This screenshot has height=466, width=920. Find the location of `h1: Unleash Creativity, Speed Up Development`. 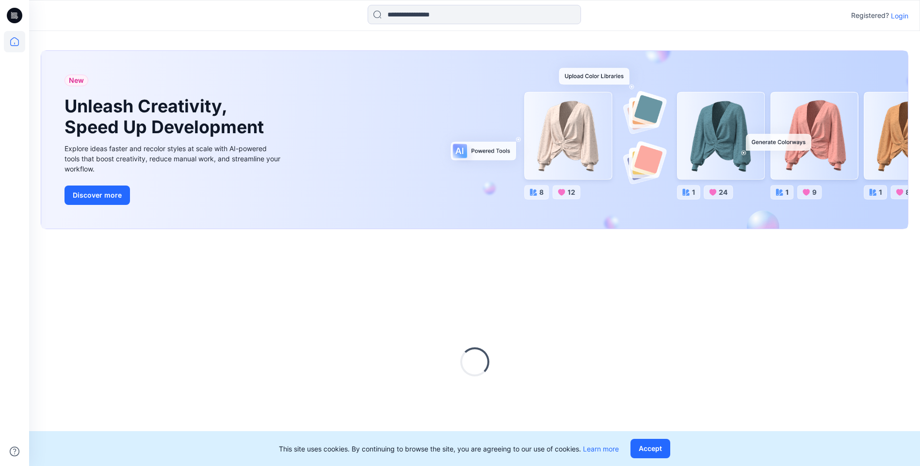

h1: Unleash Creativity, Speed Up Development is located at coordinates (166, 117).